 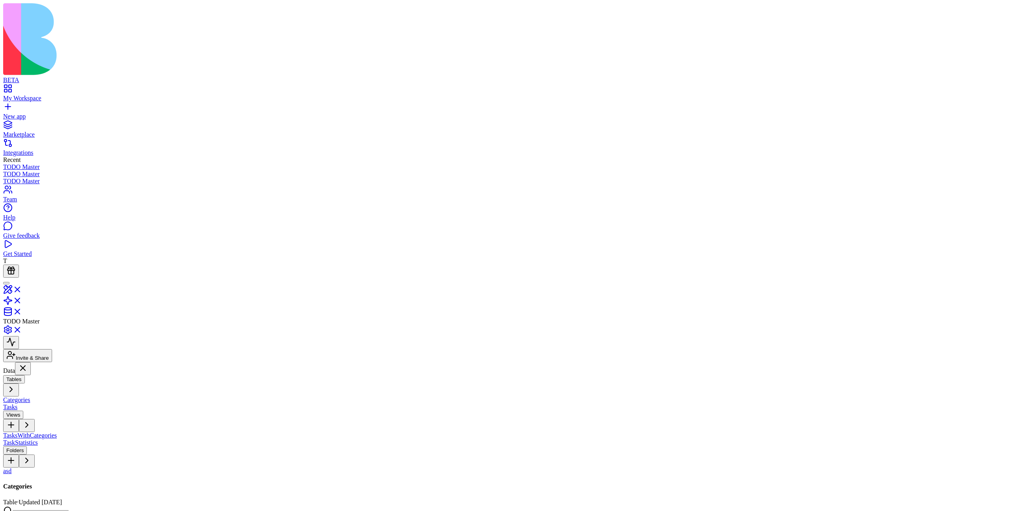 I want to click on a: Help, so click(x=505, y=214).